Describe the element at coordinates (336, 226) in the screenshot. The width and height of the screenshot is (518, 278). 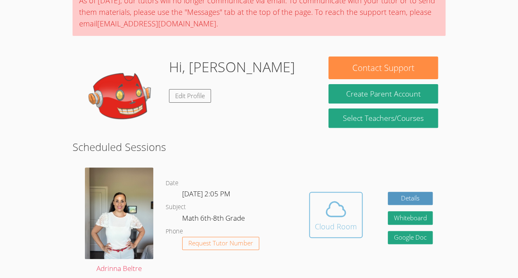
I see `div: Cloud Room` at that location.